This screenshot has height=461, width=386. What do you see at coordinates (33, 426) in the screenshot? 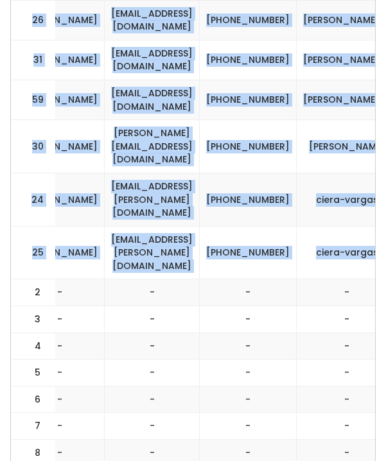
I see `td: 7` at bounding box center [33, 426].